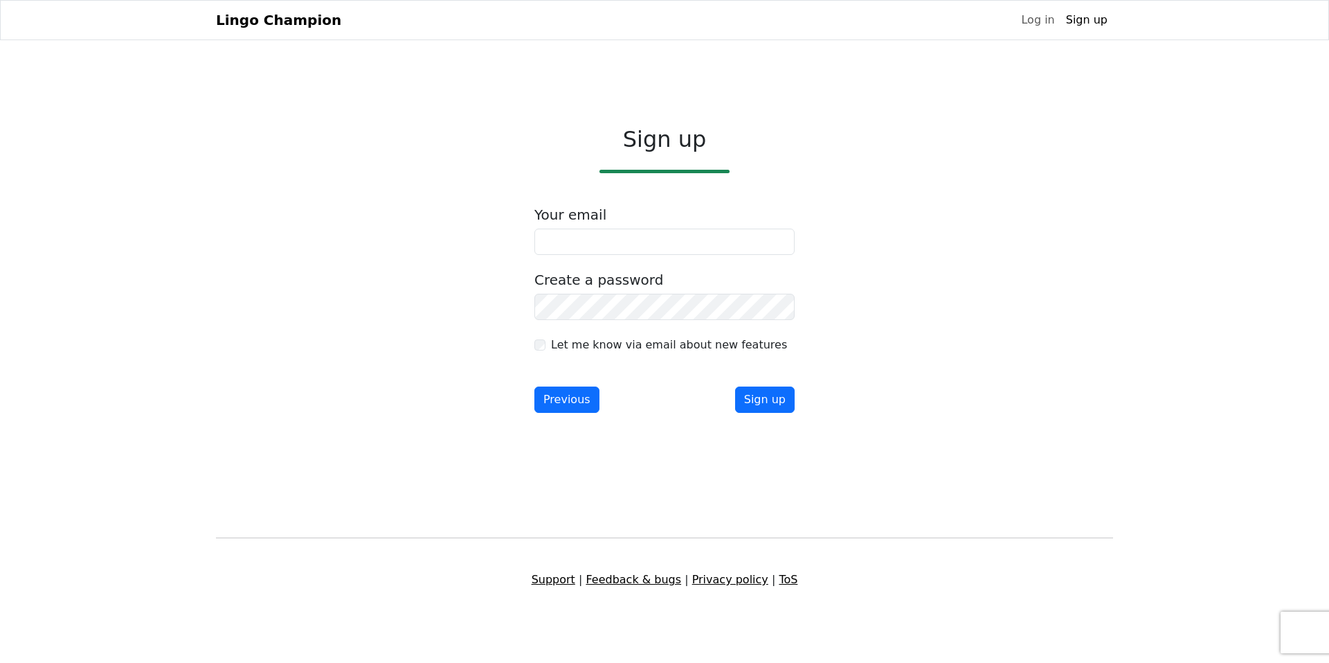 The height and width of the screenshot is (663, 1329). Describe the element at coordinates (599, 280) in the screenshot. I see `label: Create a password` at that location.